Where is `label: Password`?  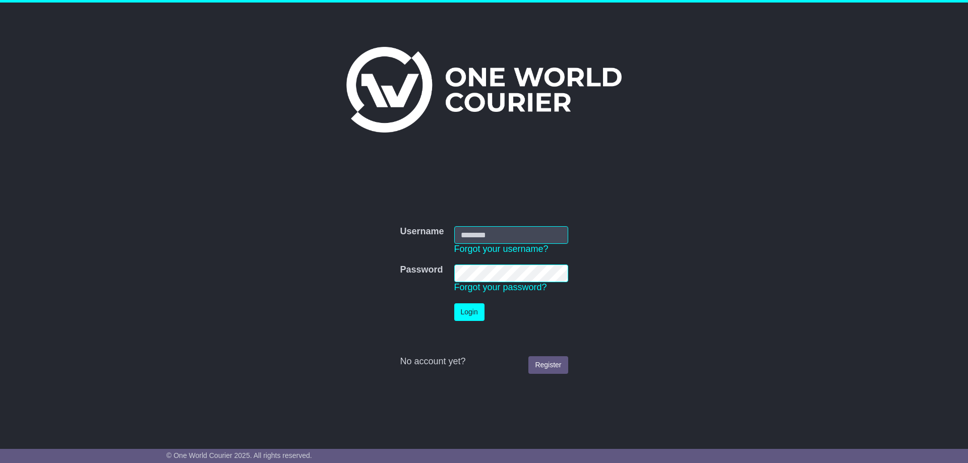
label: Password is located at coordinates (421, 270).